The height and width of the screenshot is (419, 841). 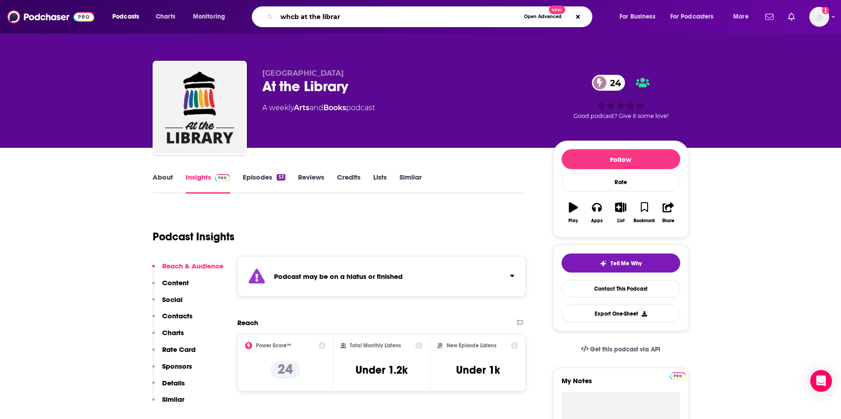 I want to click on a: Books, so click(x=335, y=107).